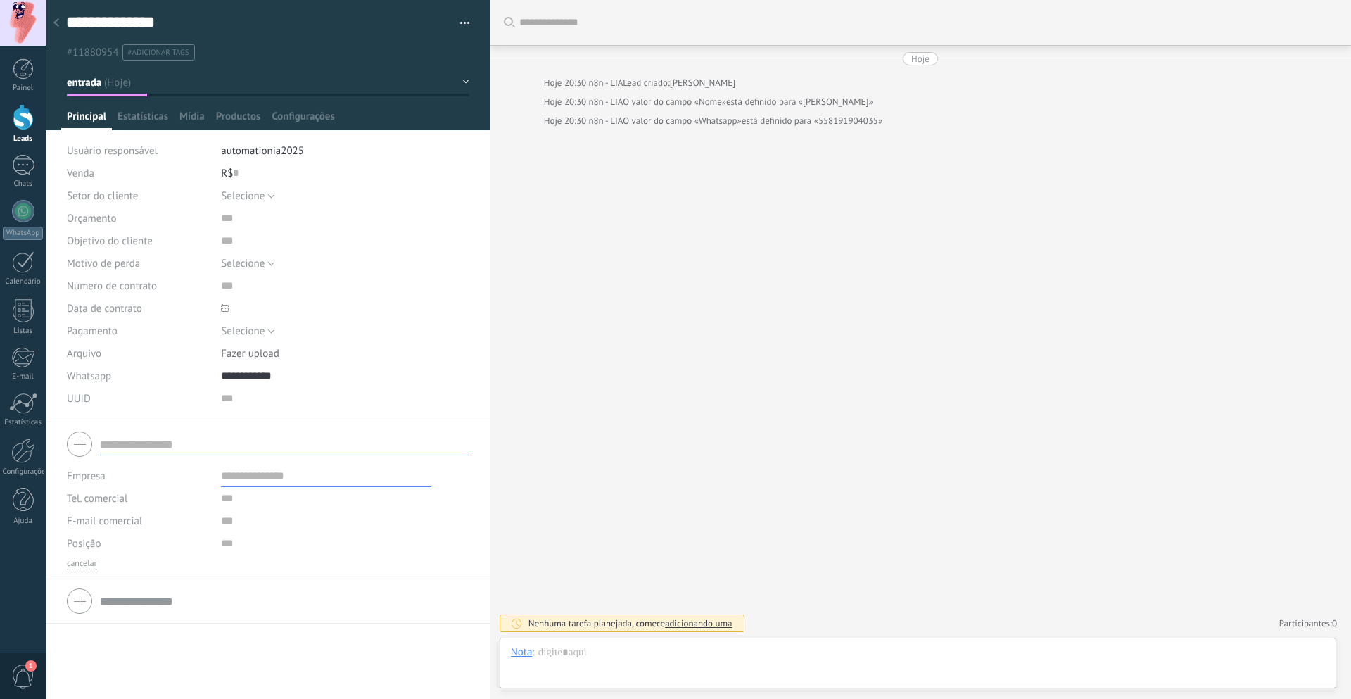  Describe the element at coordinates (1308, 623) in the screenshot. I see `a: Participantes:0` at that location.